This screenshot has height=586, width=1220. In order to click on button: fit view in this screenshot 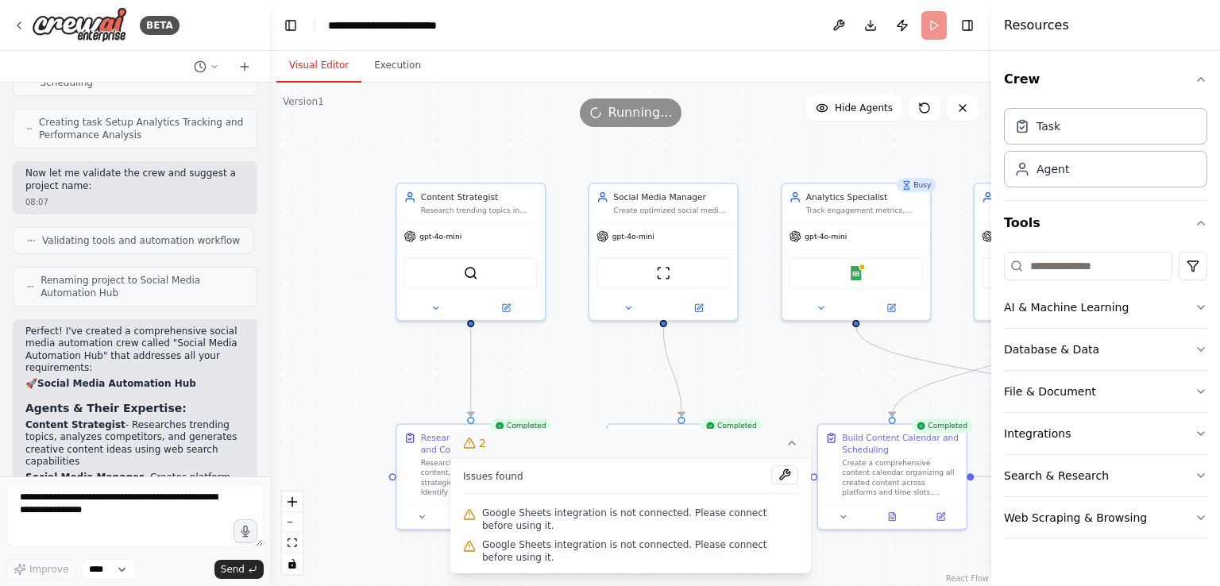, I will do `click(292, 543)`.